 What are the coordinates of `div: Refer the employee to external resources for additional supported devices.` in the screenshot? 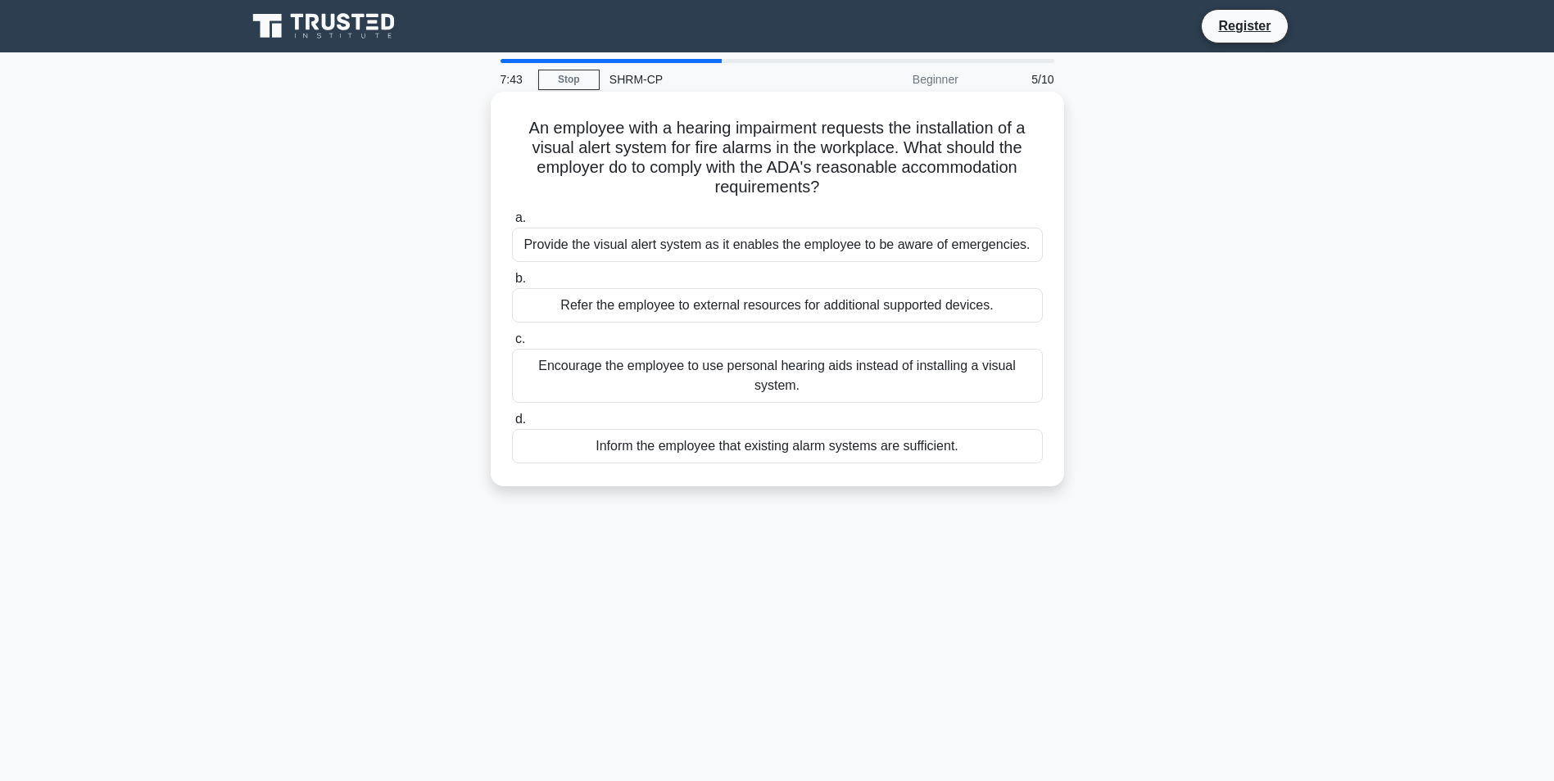 It's located at (777, 306).